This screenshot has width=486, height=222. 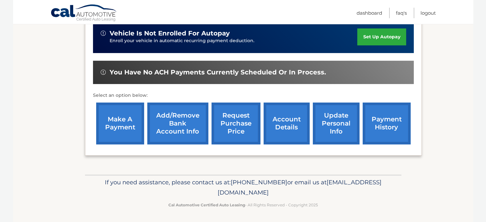 What do you see at coordinates (84, 13) in the screenshot?
I see `a: Cal Automotive` at bounding box center [84, 13].